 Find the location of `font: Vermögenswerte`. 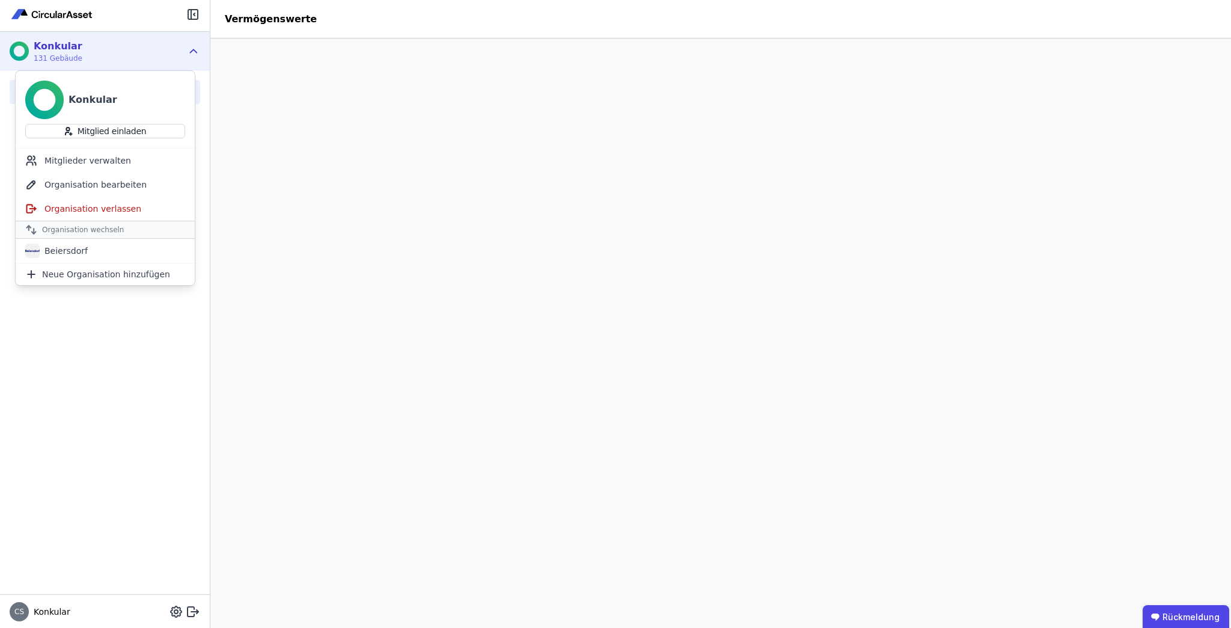

font: Vermögenswerte is located at coordinates (271, 19).